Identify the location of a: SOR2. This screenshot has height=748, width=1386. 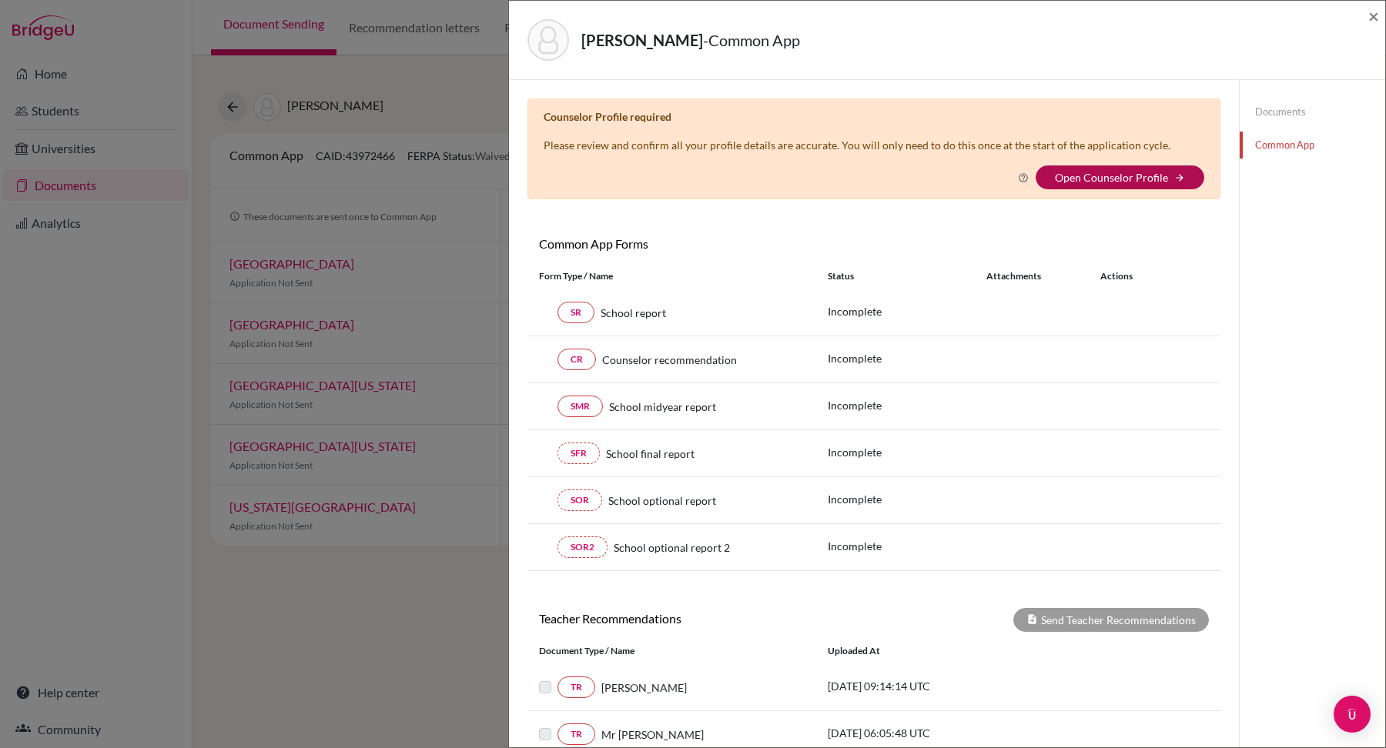
(582, 547).